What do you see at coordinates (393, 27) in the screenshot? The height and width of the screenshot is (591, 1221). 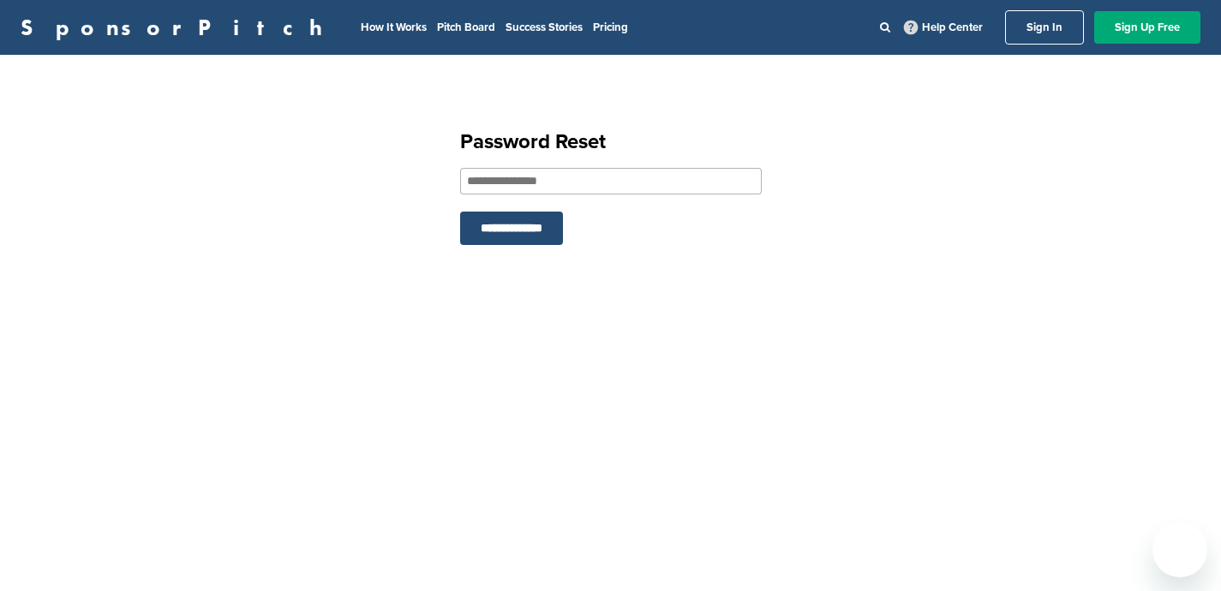 I see `a: How It Works` at bounding box center [393, 27].